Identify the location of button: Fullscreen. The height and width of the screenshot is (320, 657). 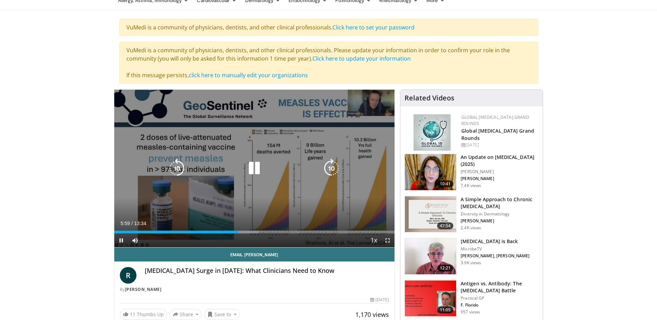
(387, 240).